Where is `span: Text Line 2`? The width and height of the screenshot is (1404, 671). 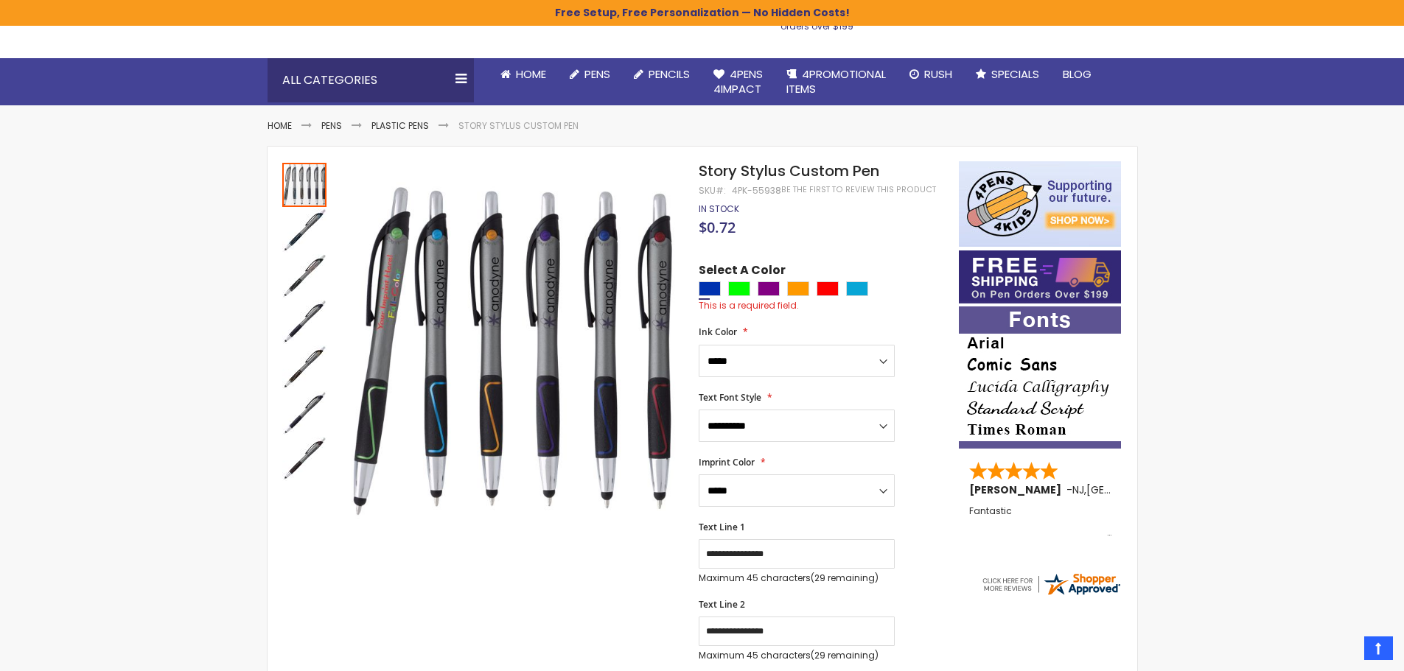
span: Text Line 2 is located at coordinates (721, 604).